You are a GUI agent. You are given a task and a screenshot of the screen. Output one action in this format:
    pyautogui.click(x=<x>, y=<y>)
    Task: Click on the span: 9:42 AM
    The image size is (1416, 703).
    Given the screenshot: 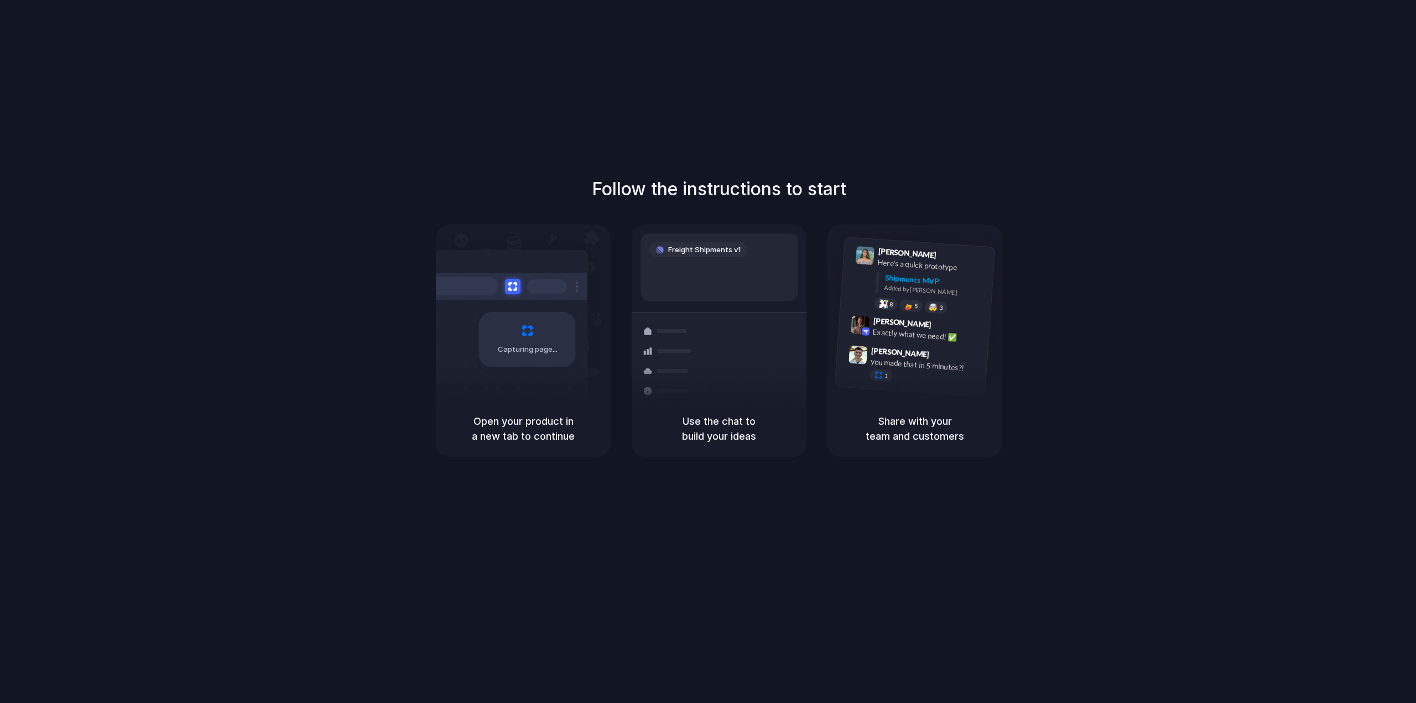 What is the action you would take?
    pyautogui.click(x=946, y=326)
    